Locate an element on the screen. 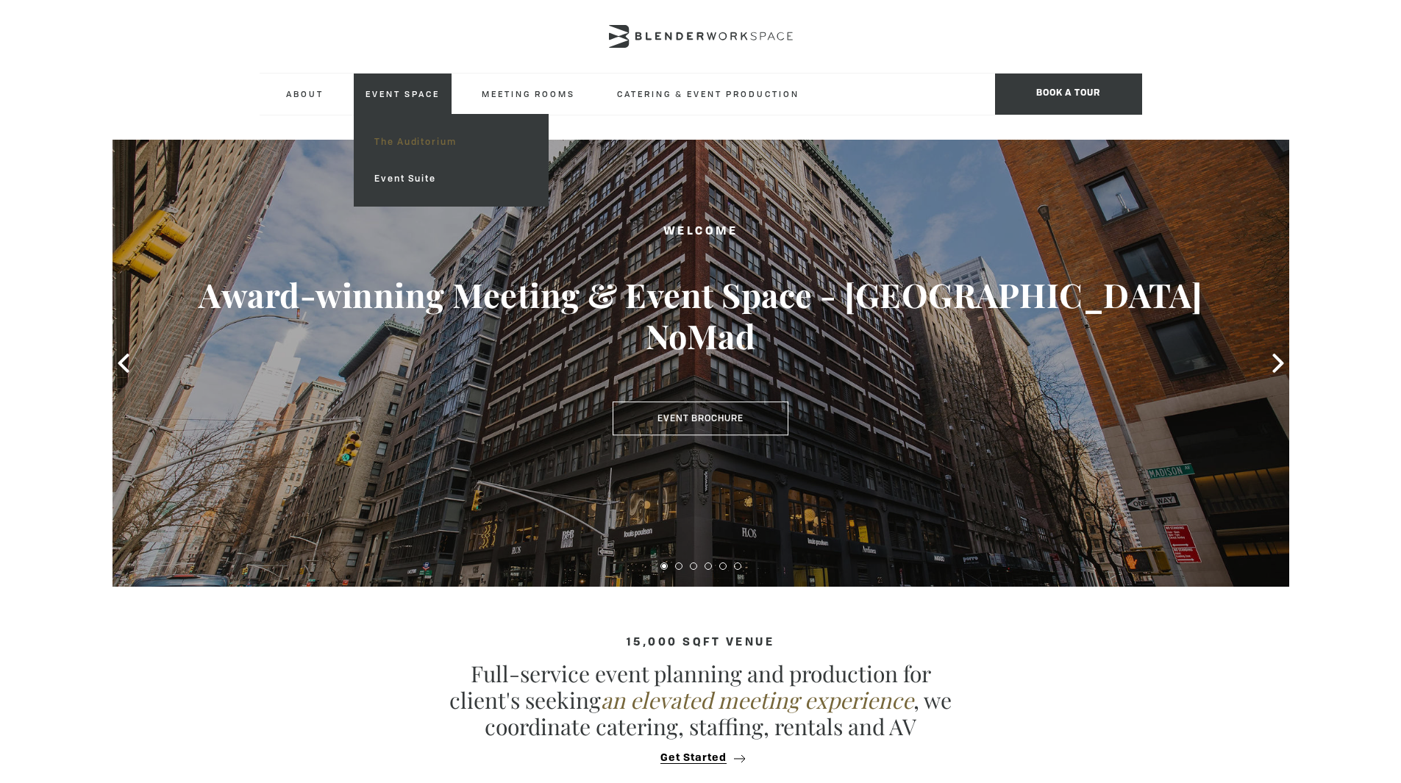  h2: Welcome is located at coordinates (701, 232).